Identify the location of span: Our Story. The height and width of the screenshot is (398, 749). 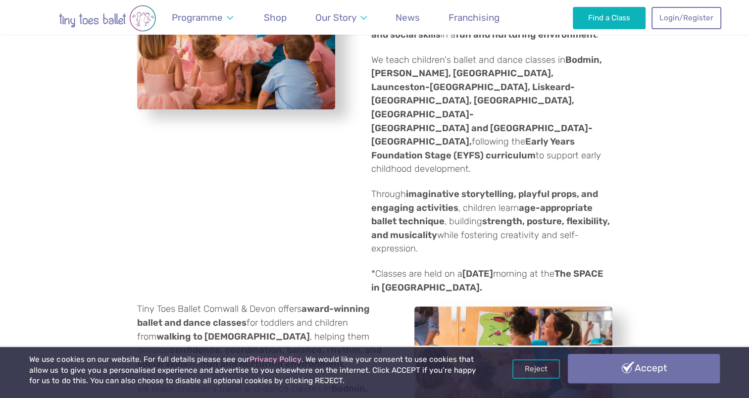
(335, 17).